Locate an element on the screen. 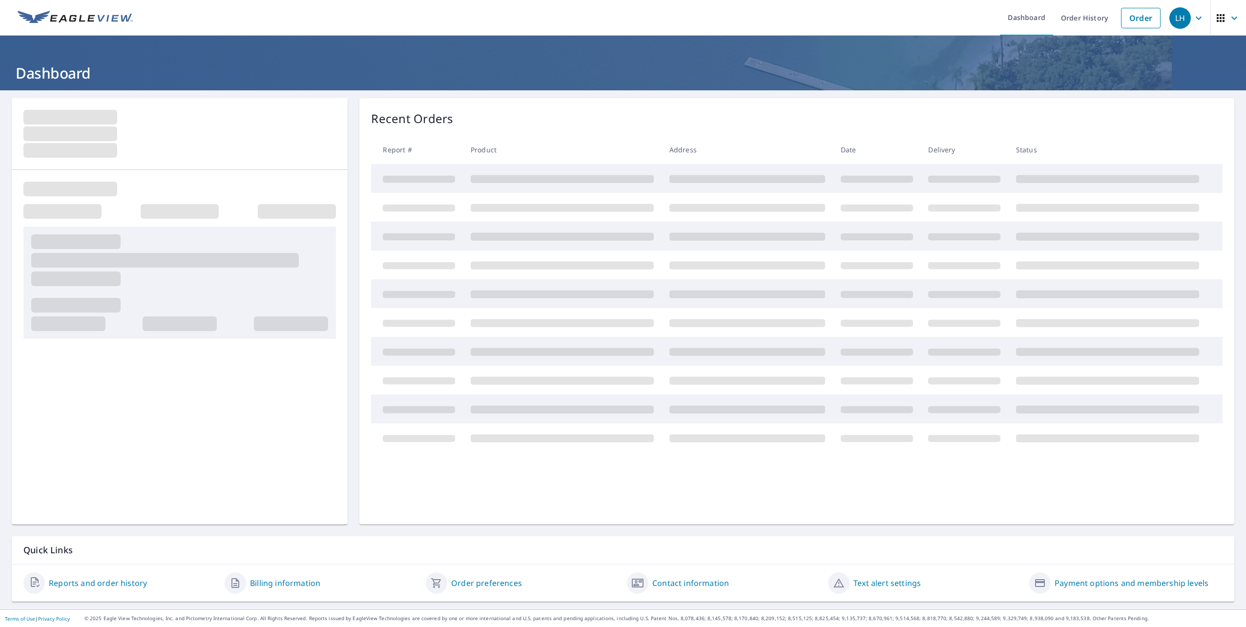 The height and width of the screenshot is (627, 1246). div: LH is located at coordinates (1180, 18).